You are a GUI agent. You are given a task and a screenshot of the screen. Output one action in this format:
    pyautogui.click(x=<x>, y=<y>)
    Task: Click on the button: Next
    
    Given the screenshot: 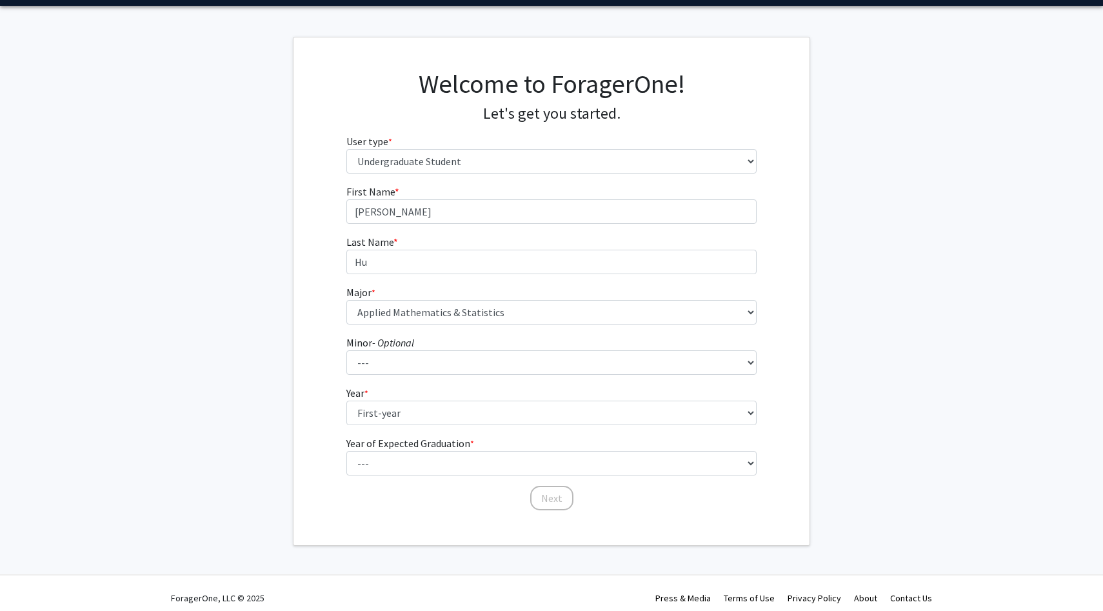 What is the action you would take?
    pyautogui.click(x=551, y=498)
    